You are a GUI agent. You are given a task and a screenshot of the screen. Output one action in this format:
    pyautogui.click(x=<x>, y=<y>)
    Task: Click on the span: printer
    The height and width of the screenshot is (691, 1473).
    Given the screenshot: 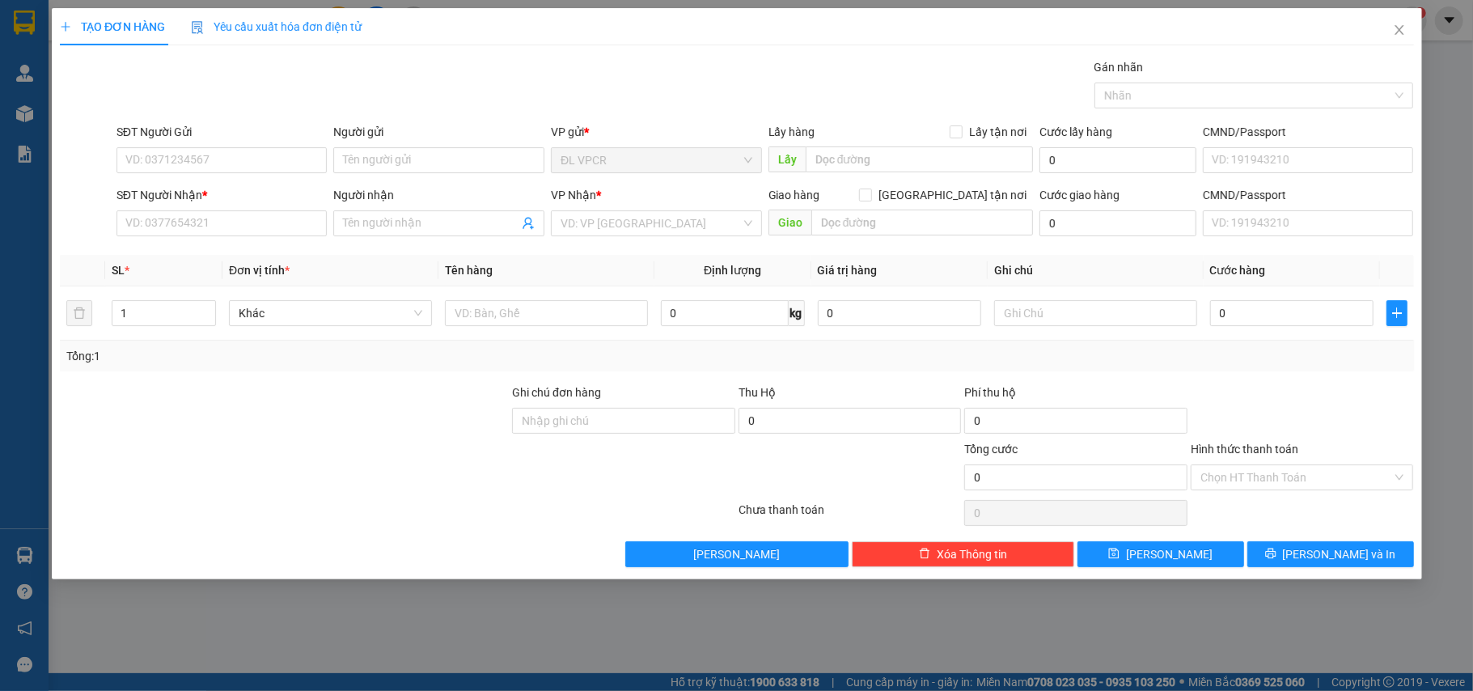 What is the action you would take?
    pyautogui.click(x=1270, y=554)
    